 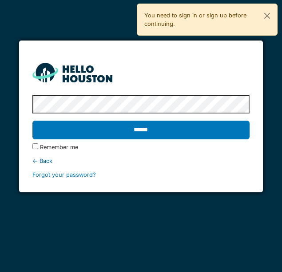 What do you see at coordinates (141, 161) in the screenshot?
I see `div: ← Back` at bounding box center [141, 161].